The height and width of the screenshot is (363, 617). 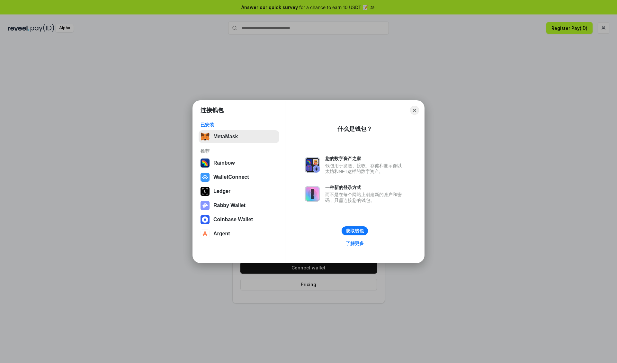 What do you see at coordinates (365, 168) in the screenshot?
I see `div: 钱包用于发送、接收、存储和显示像以太坊和NFT这样的数字资产。` at bounding box center [365, 168].